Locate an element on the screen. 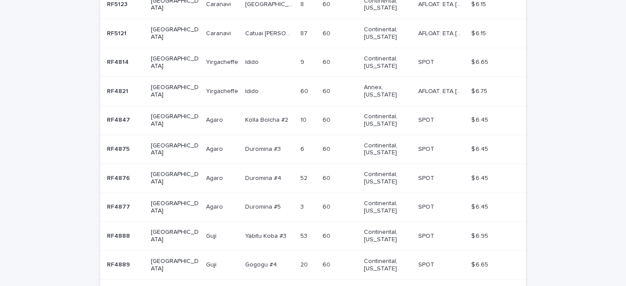  p: Duromina #3 is located at coordinates (264, 148).